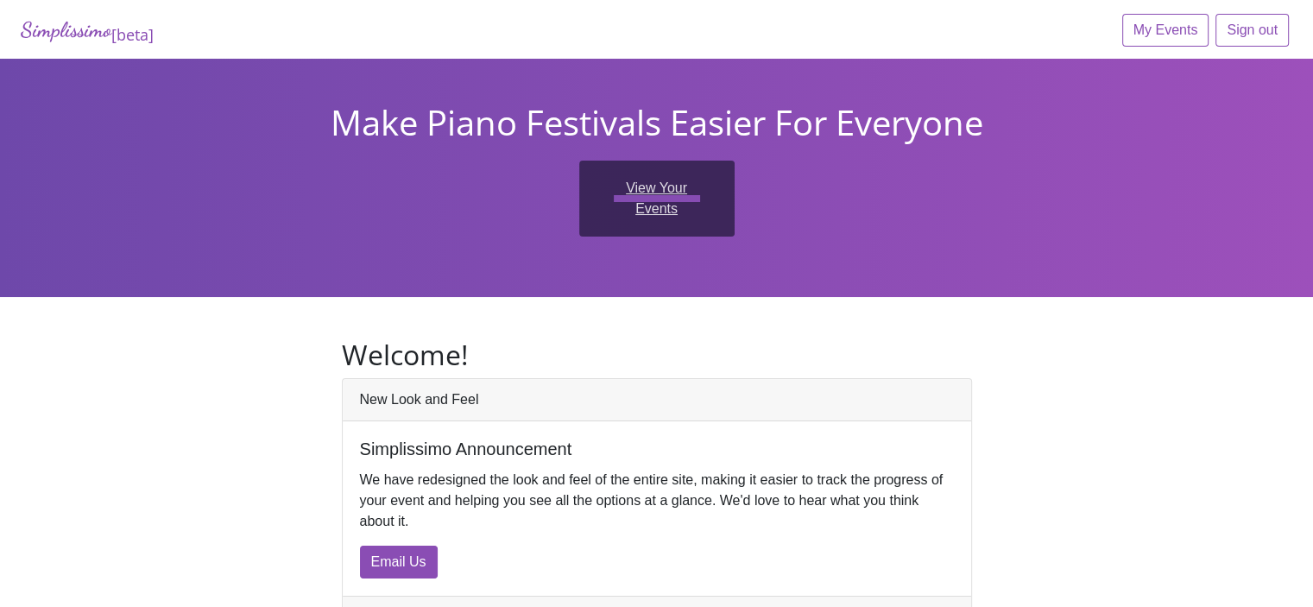  What do you see at coordinates (87, 30) in the screenshot?
I see `a: Simplissimo[beta]` at bounding box center [87, 30].